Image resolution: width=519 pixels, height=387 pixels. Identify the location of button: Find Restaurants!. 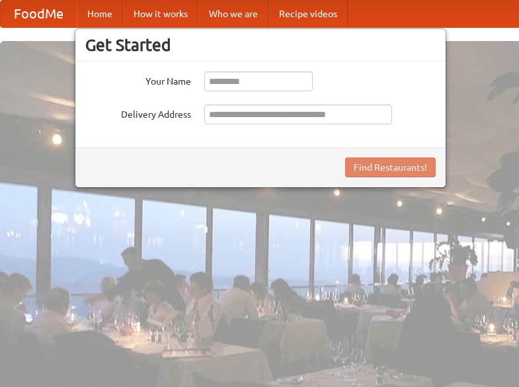
(390, 167).